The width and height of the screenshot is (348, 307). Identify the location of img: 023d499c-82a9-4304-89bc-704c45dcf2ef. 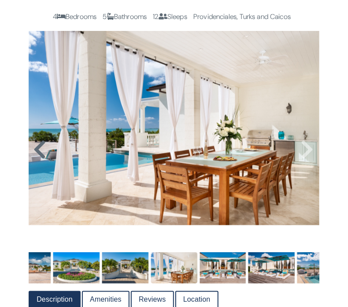
(174, 267).